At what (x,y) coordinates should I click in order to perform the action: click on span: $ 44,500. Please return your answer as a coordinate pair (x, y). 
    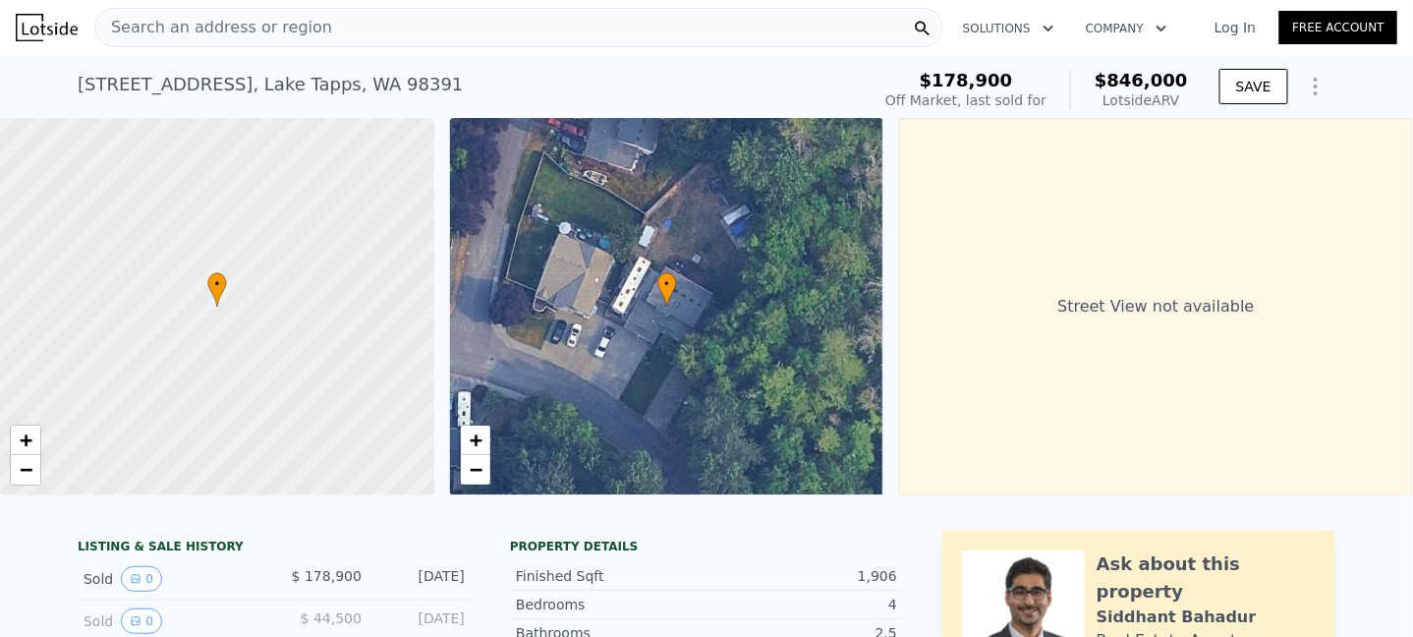
    Looking at the image, I should click on (331, 618).